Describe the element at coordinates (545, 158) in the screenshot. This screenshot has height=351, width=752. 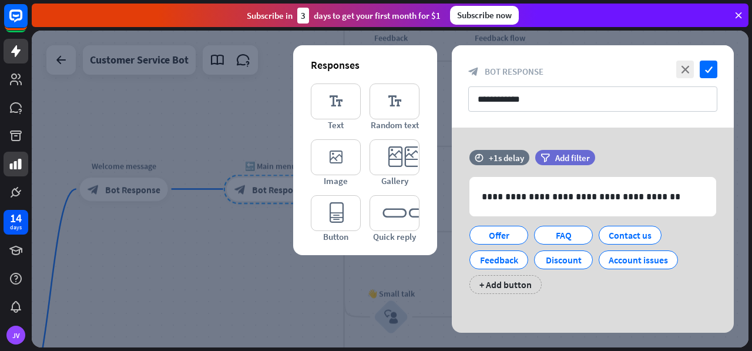
I see `i: filter` at that location.